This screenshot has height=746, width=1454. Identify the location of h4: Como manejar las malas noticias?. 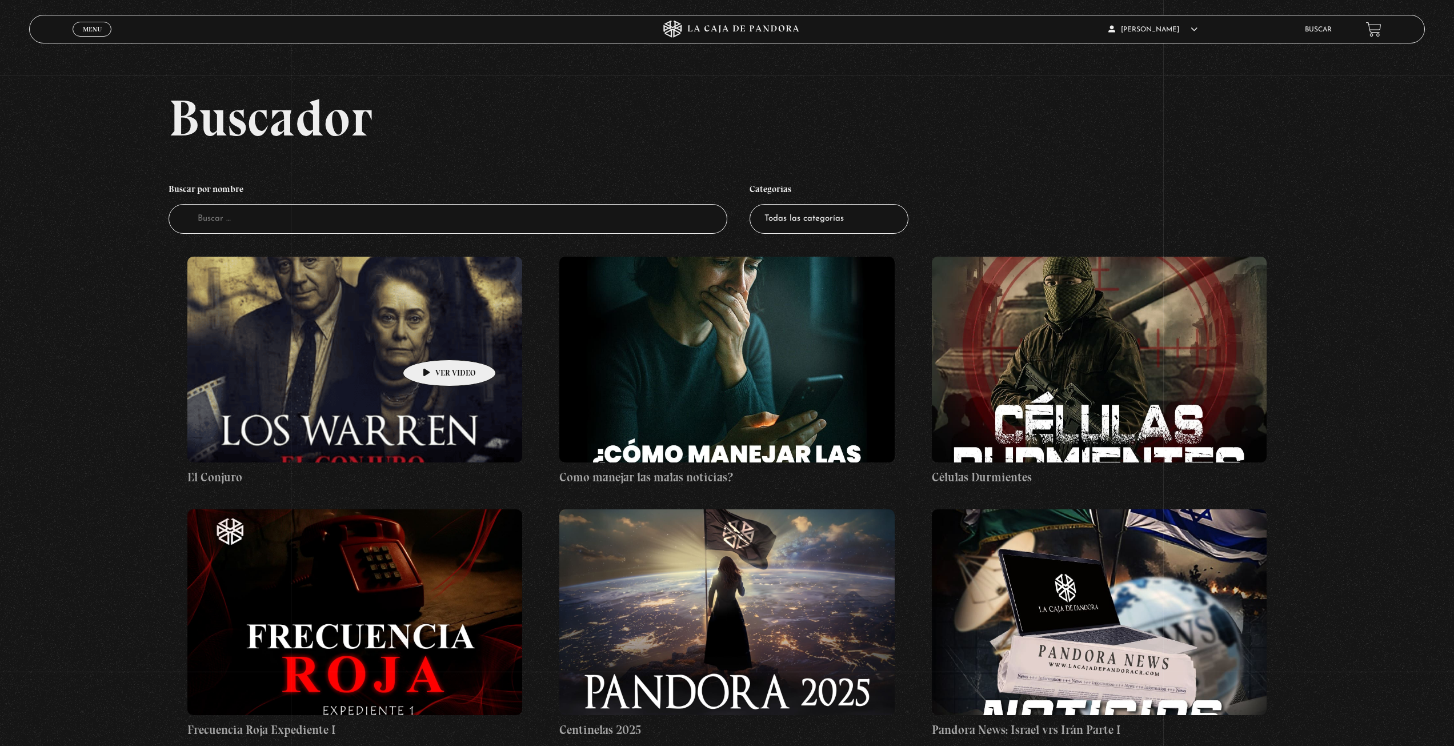
(727, 477).